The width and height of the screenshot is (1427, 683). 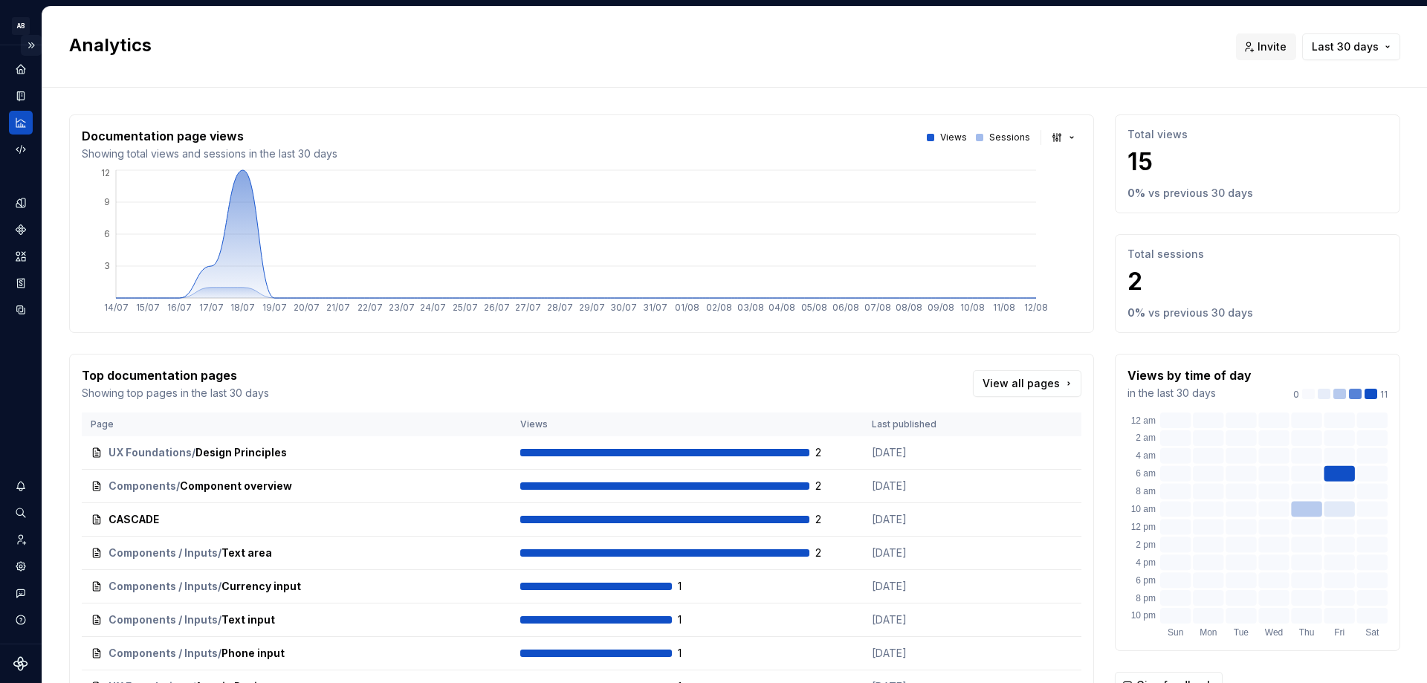 What do you see at coordinates (1339, 632) in the screenshot?
I see `text: Fri` at bounding box center [1339, 632].